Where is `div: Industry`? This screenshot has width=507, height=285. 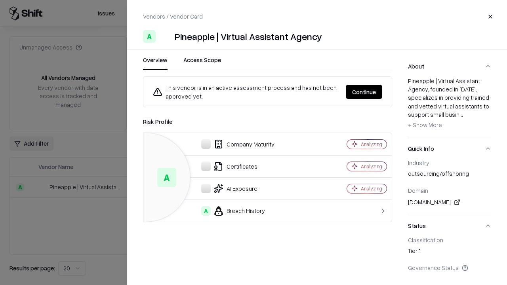
div: Industry is located at coordinates (450, 163).